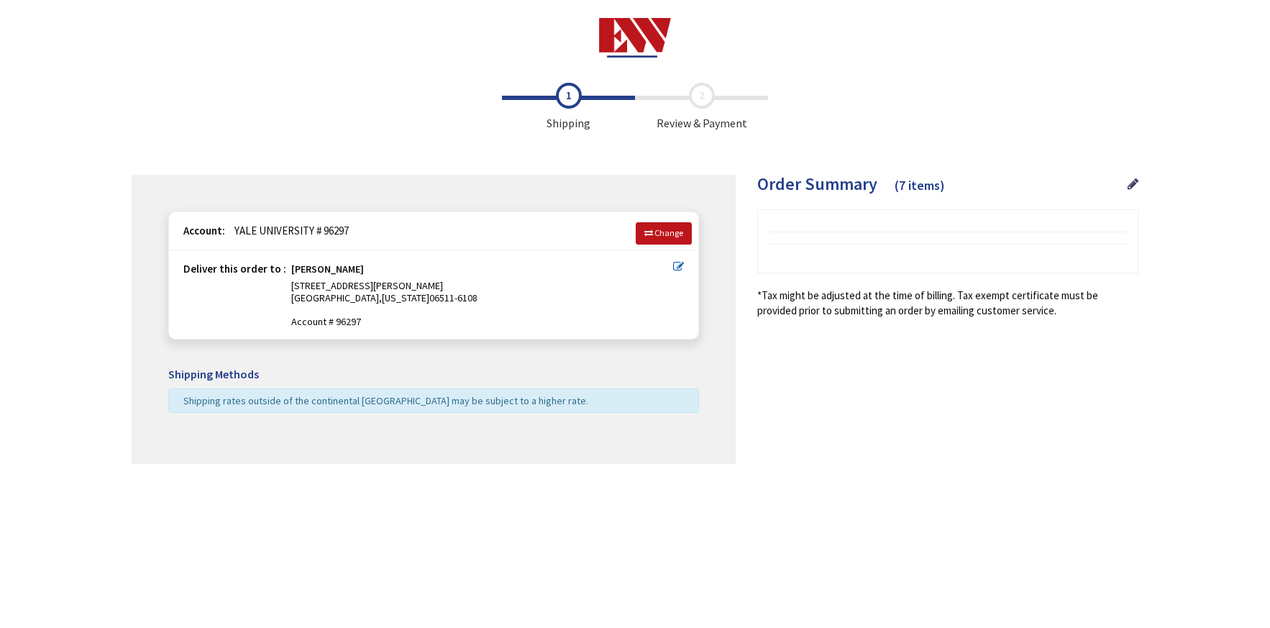 This screenshot has height=628, width=1270. What do you see at coordinates (920, 185) in the screenshot?
I see `span: (7 items)` at bounding box center [920, 185].